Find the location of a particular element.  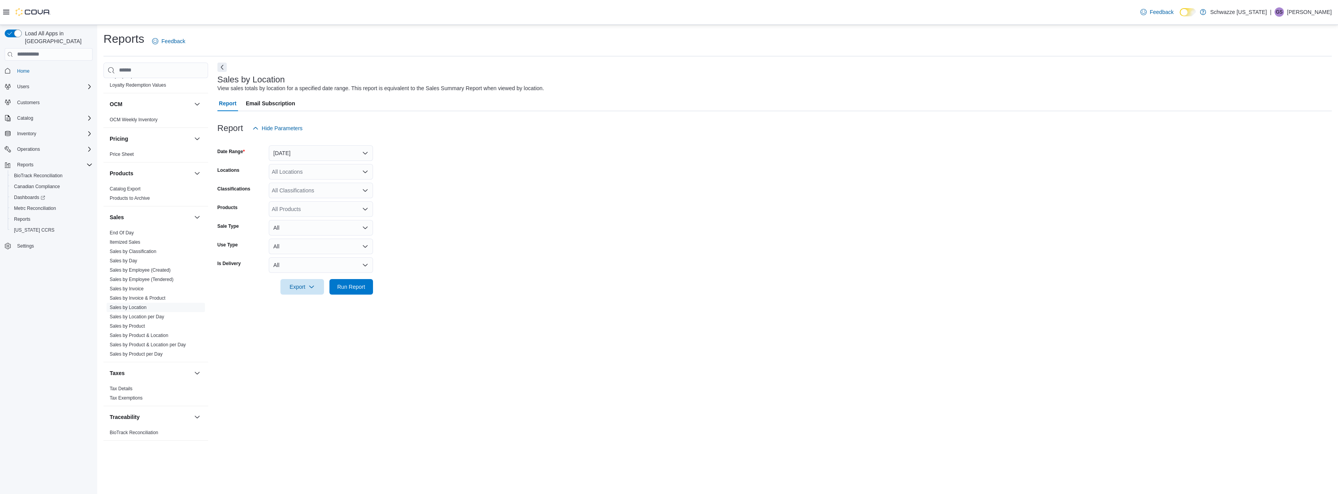

label: Is Delivery is located at coordinates (229, 264).